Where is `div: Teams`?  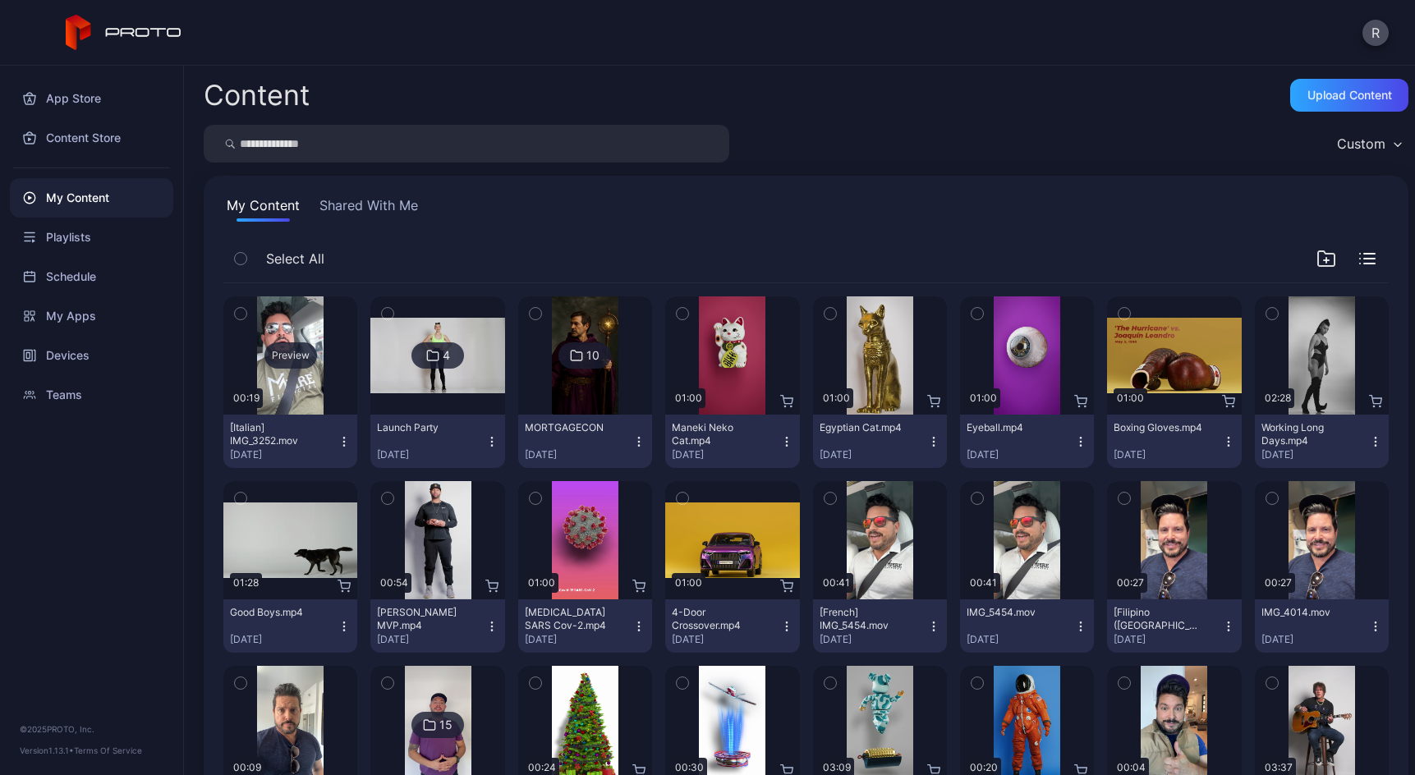 div: Teams is located at coordinates (91, 395).